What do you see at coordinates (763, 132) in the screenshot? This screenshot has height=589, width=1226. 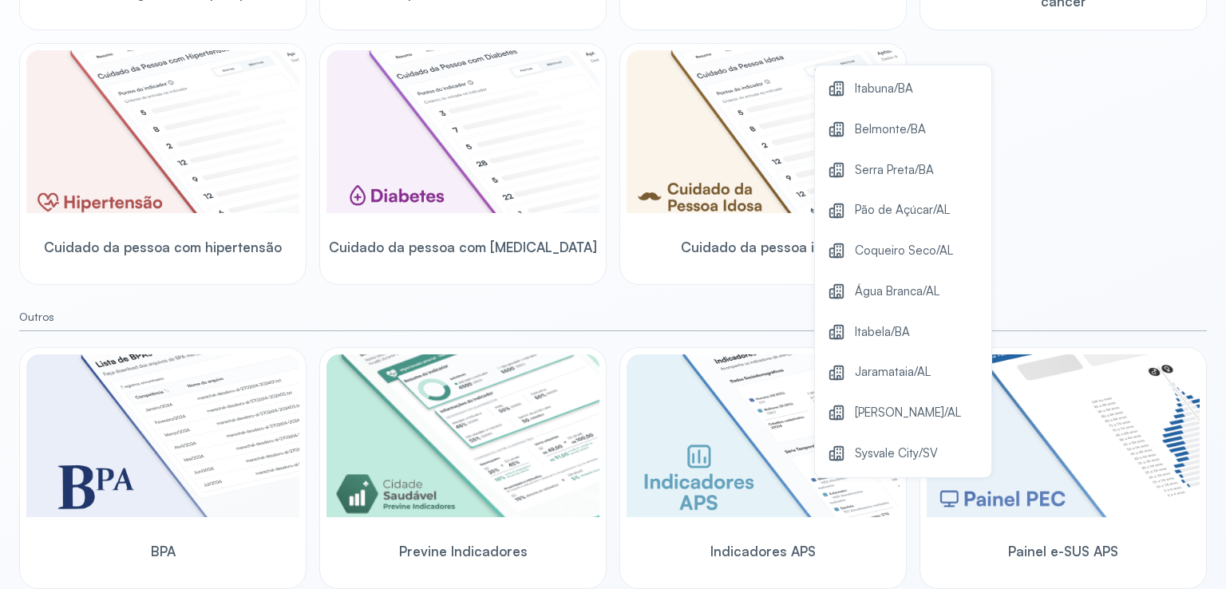 I see `img: elderly.png` at bounding box center [763, 132].